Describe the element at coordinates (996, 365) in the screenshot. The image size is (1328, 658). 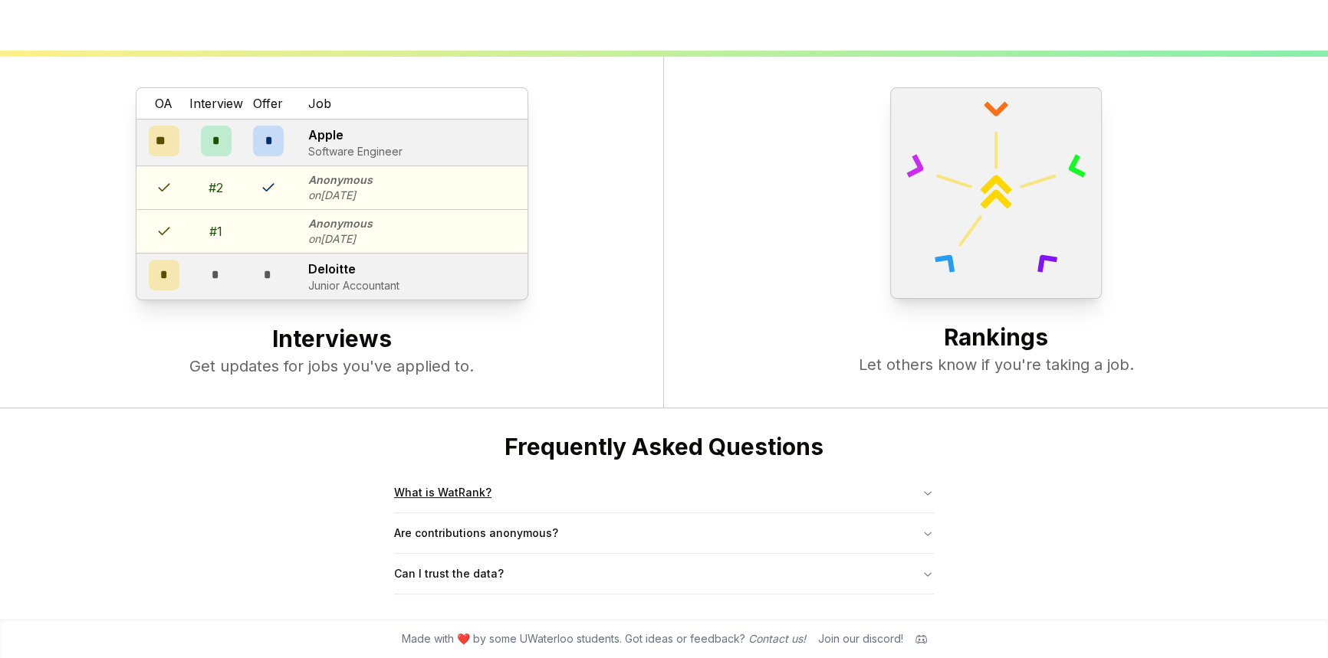
I see `p: Let others know if you're taking a job.` at that location.